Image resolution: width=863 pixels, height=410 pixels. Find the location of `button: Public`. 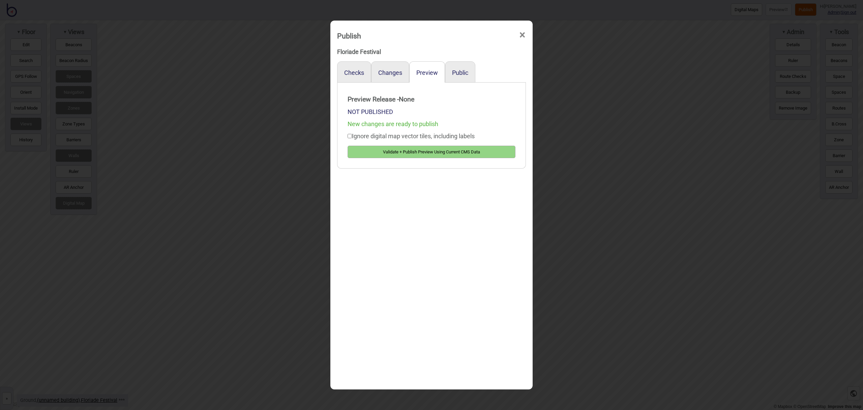

button: Public is located at coordinates (460, 72).